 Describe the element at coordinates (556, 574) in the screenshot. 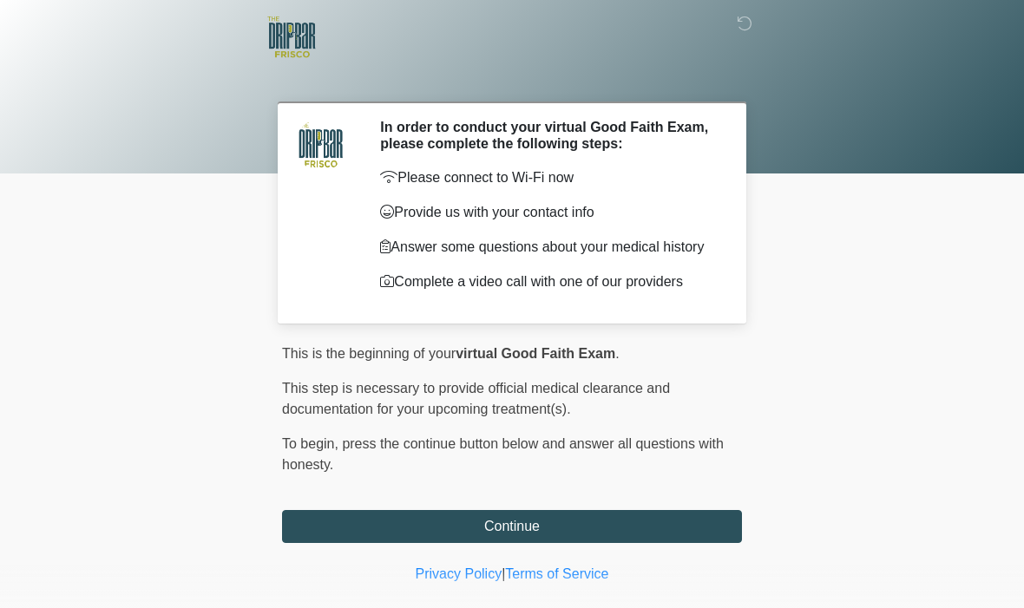

I see `a: Terms of Service` at that location.